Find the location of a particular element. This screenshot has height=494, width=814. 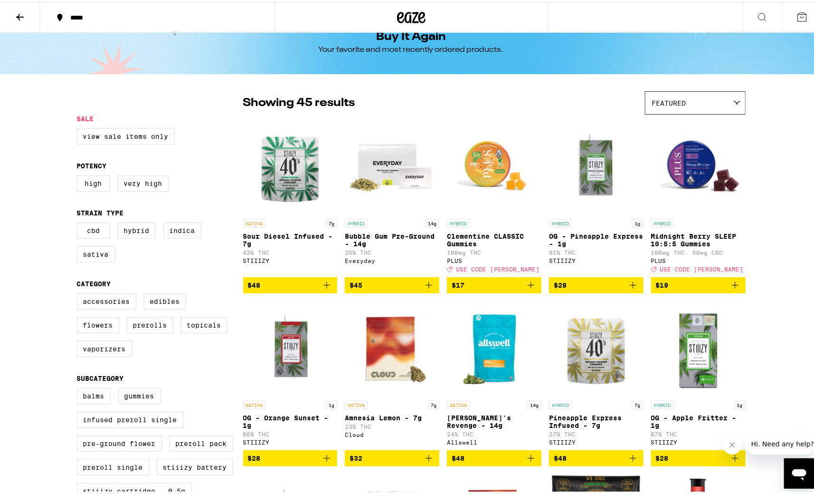

label: Very High is located at coordinates (143, 181).